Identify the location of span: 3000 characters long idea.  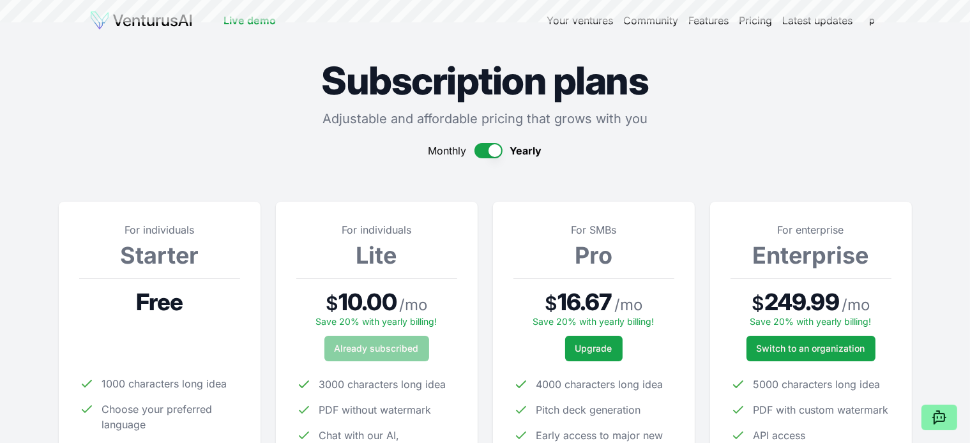
(383, 385).